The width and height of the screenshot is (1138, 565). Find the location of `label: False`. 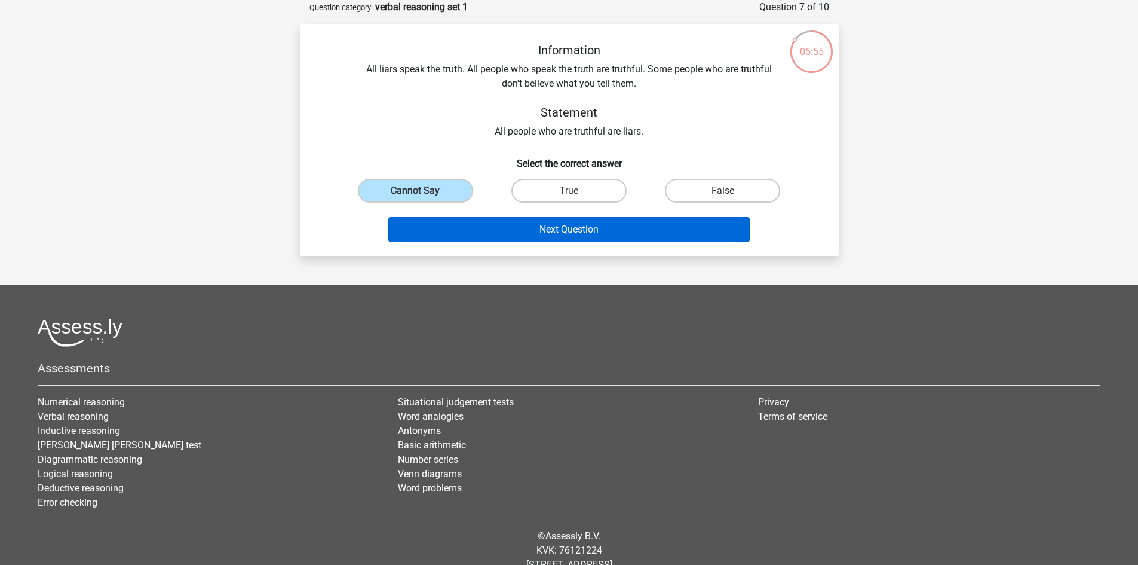

label: False is located at coordinates (722, 191).